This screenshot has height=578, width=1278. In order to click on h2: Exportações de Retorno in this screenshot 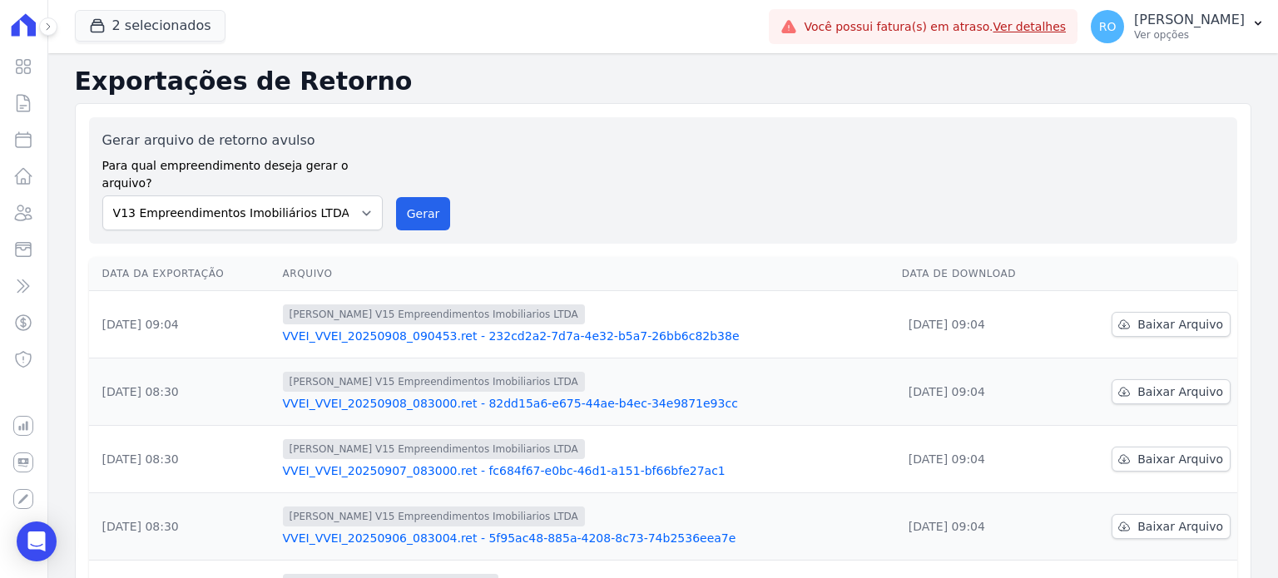, I will do `click(663, 82)`.